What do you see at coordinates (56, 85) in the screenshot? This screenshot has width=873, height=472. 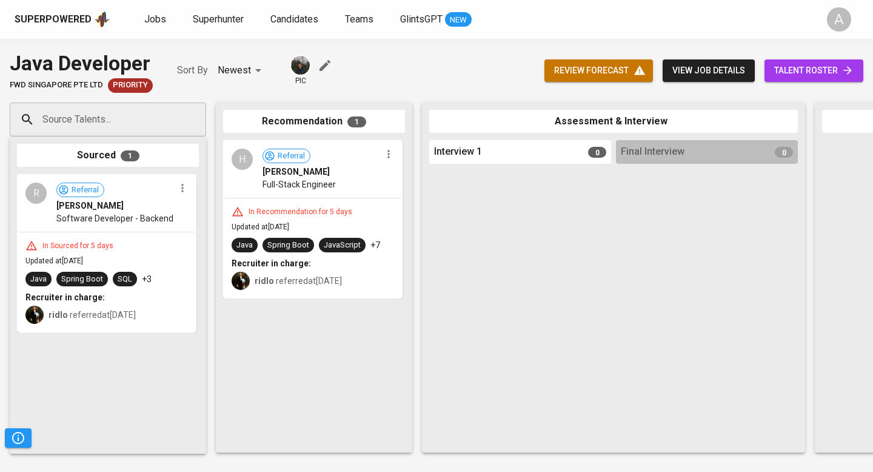 I see `span: FWD Singapore Pte Ltd` at bounding box center [56, 85].